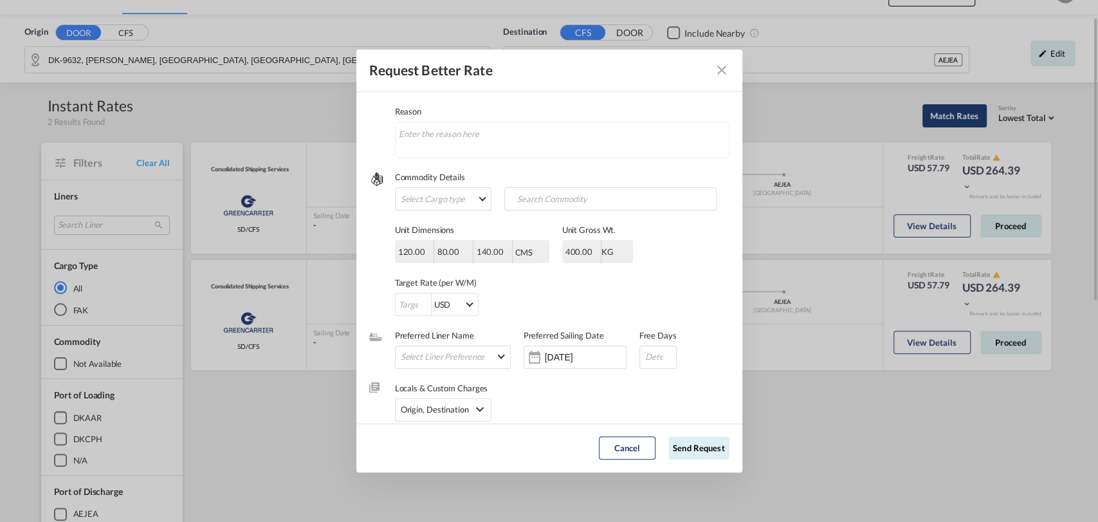 Image resolution: width=1098 pixels, height=522 pixels. Describe the element at coordinates (562, 111) in the screenshot. I see `label: Reason` at that location.